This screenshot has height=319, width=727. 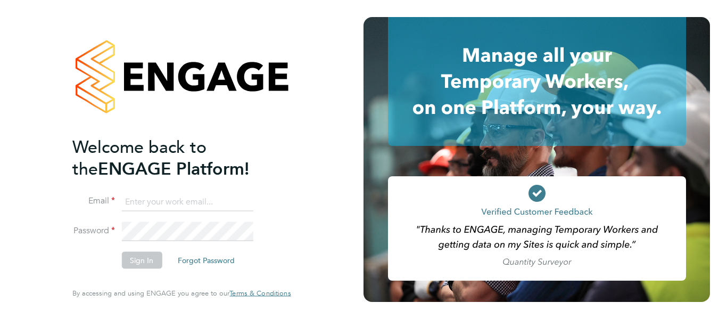 What do you see at coordinates (139, 158) in the screenshot?
I see `span: Welcome back to the` at bounding box center [139, 158].